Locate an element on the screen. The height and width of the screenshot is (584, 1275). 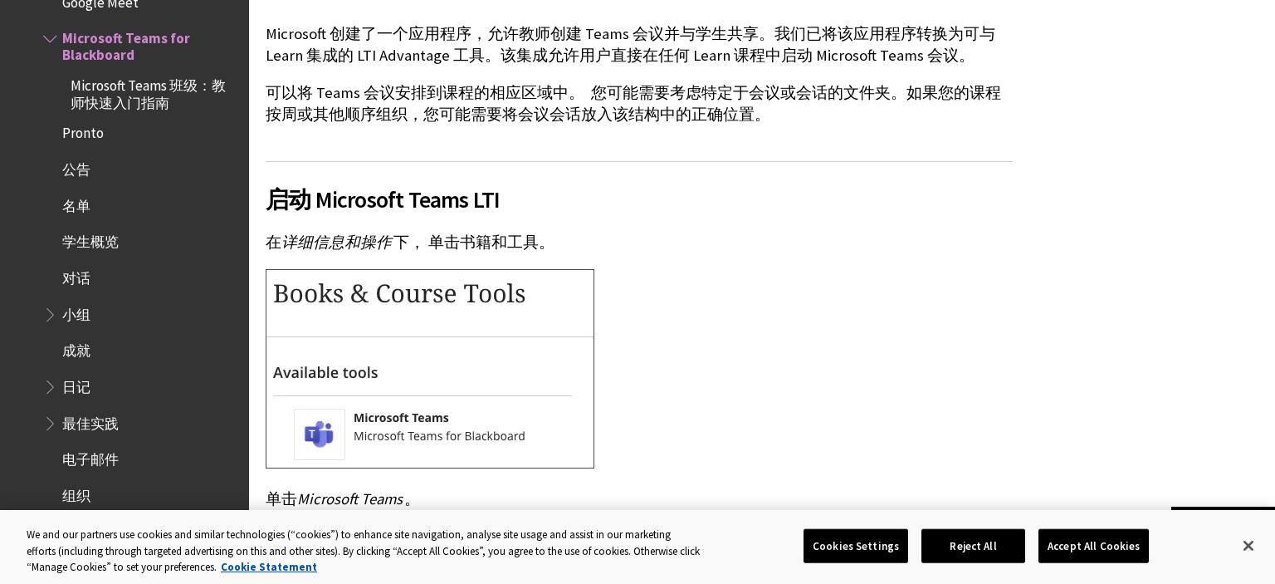
h2: 启动 Microsoft Teams LTI is located at coordinates (639, 188).